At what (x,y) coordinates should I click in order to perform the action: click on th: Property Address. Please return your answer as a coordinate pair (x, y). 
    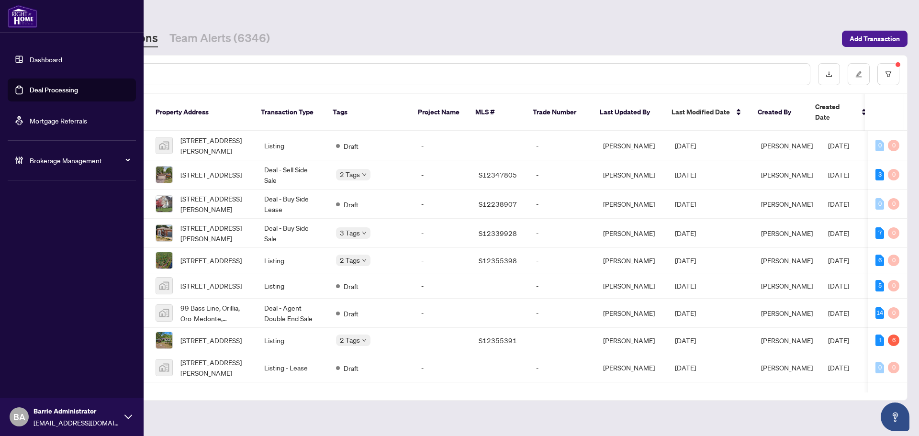
    Looking at the image, I should click on (201, 113).